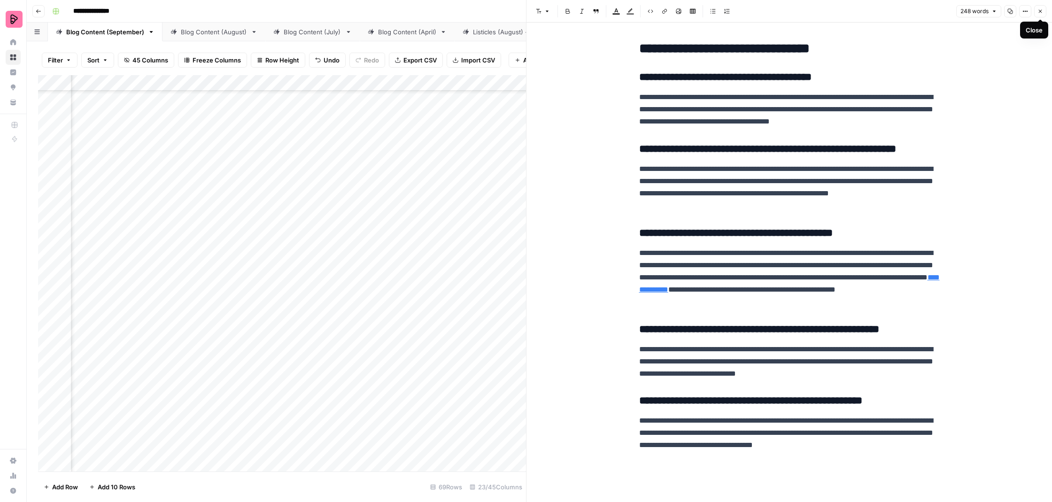 Image resolution: width=1052 pixels, height=502 pixels. Describe the element at coordinates (13, 102) in the screenshot. I see `a: Your Data` at that location.